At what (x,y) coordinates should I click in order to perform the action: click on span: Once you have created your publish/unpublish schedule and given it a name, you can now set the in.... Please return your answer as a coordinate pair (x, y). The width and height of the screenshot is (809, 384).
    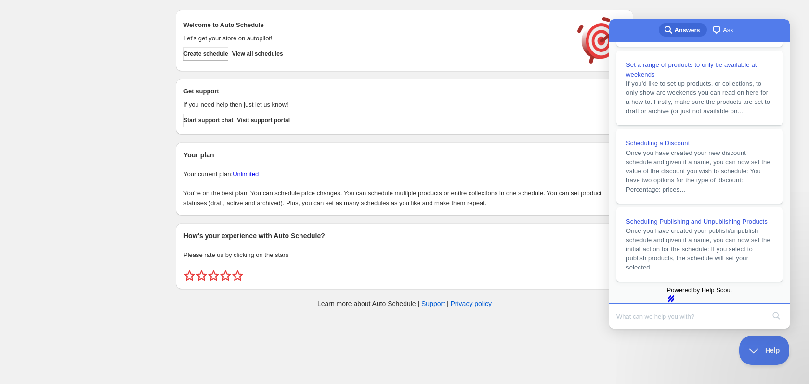
    Looking at the image, I should click on (89, 230).